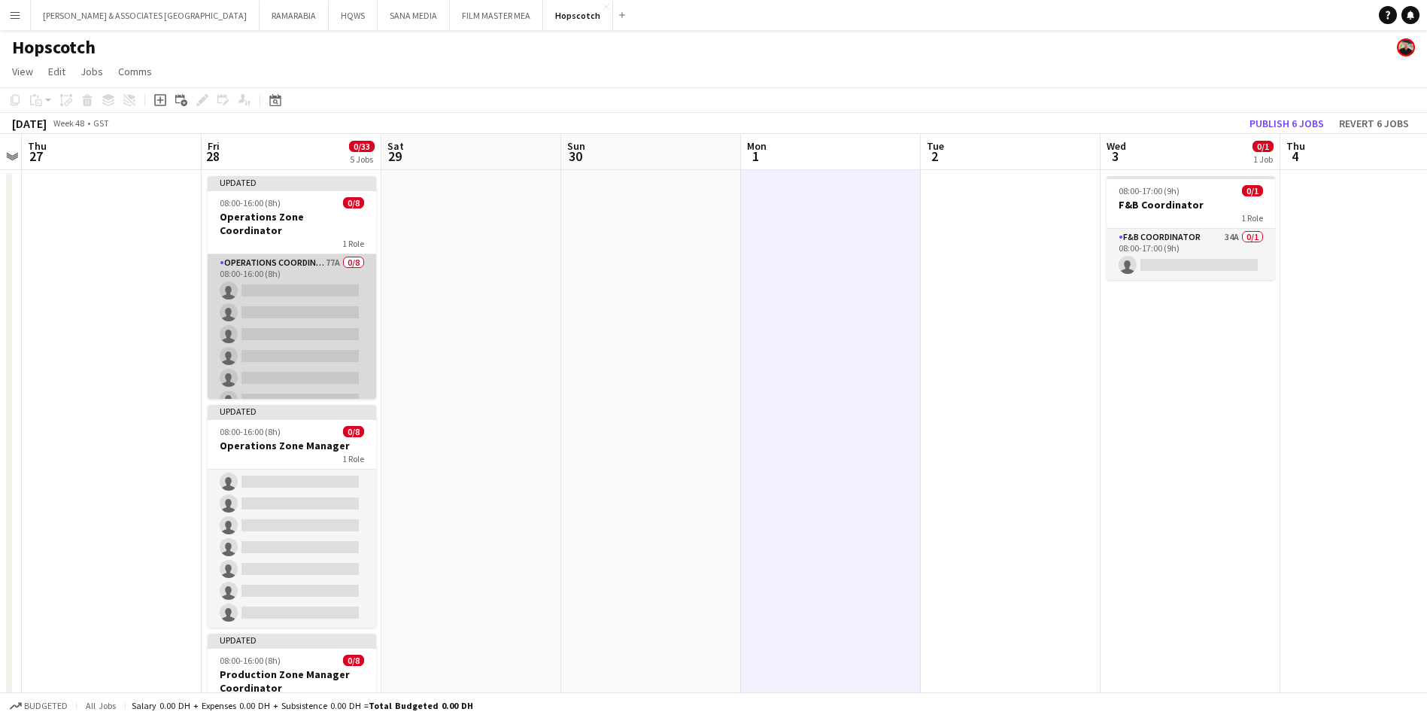  What do you see at coordinates (135, 71) in the screenshot?
I see `span: Comms` at bounding box center [135, 71].